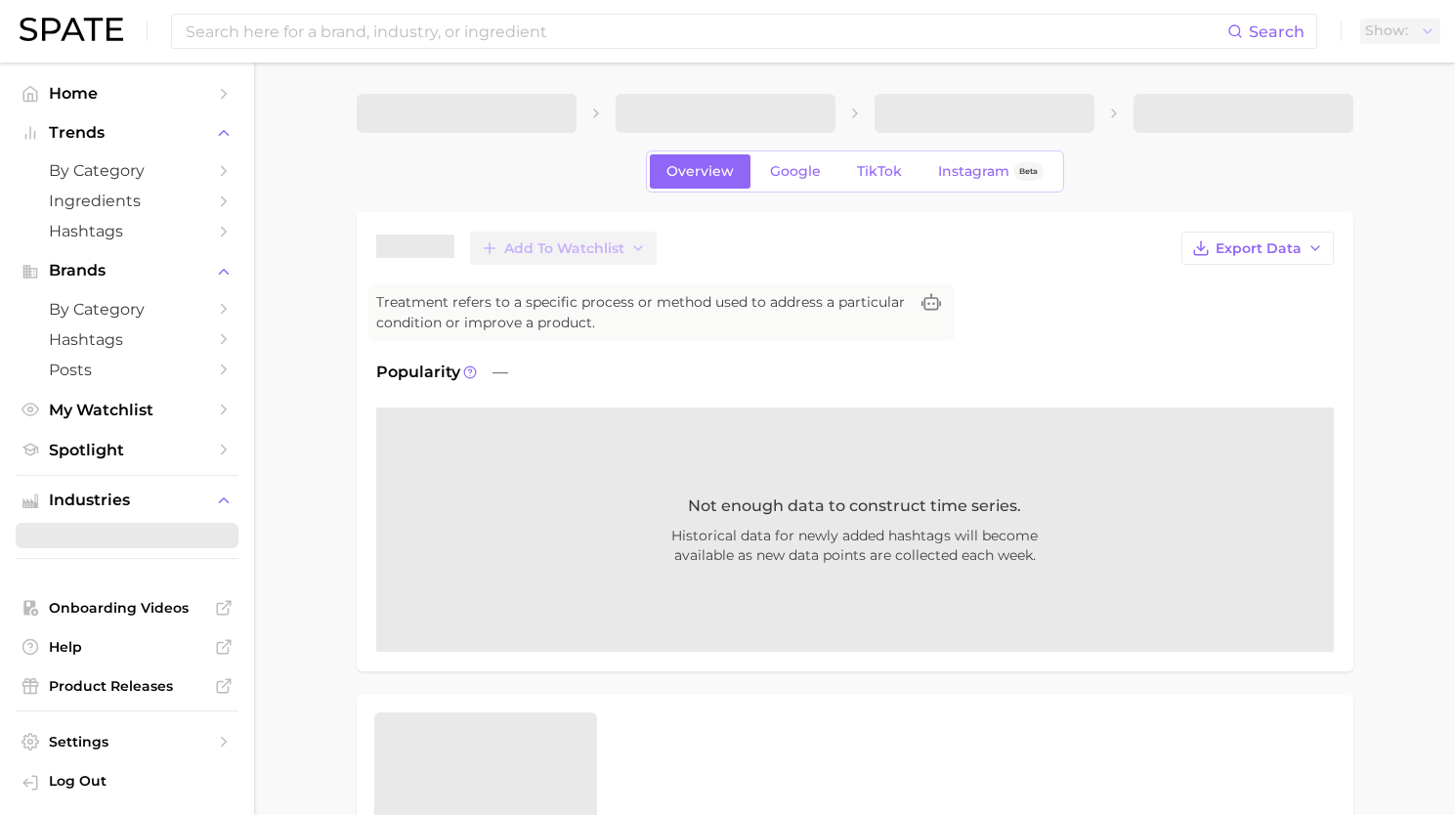  What do you see at coordinates (127, 369) in the screenshot?
I see `a: Posts` at bounding box center [127, 369].